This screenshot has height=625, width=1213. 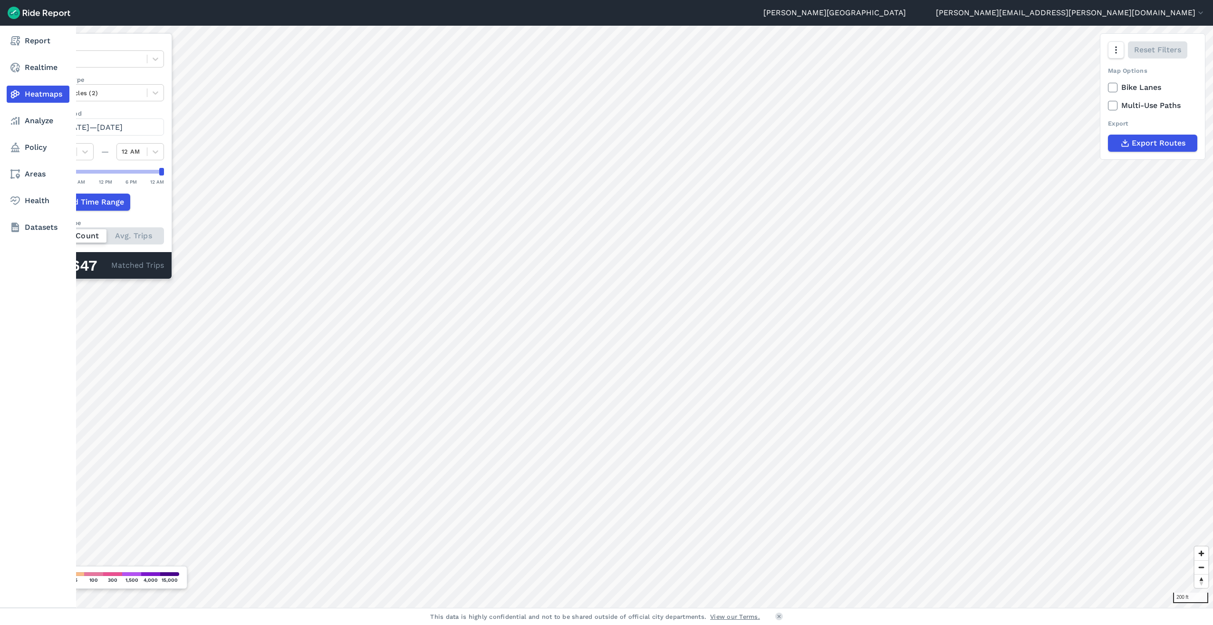 I want to click on button: Export Routes, so click(x=1153, y=143).